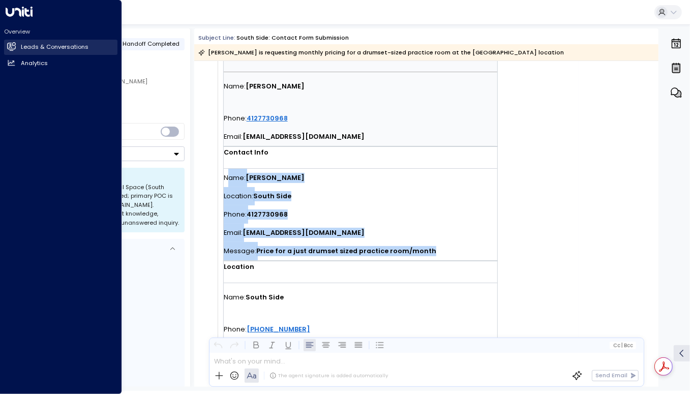 The width and height of the screenshot is (690, 394). What do you see at coordinates (60, 32) in the screenshot?
I see `h2: Overview` at bounding box center [60, 32].